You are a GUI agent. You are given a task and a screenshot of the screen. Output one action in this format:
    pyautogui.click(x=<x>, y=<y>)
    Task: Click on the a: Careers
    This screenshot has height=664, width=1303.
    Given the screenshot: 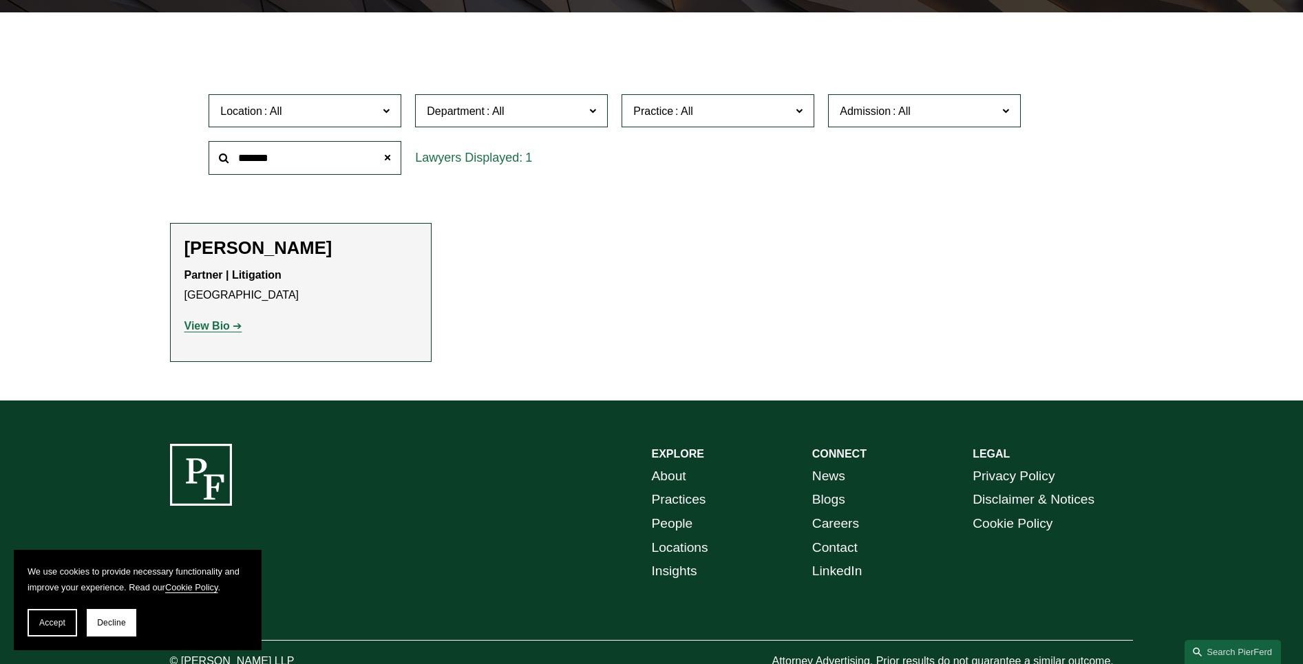 What is the action you would take?
    pyautogui.click(x=836, y=524)
    